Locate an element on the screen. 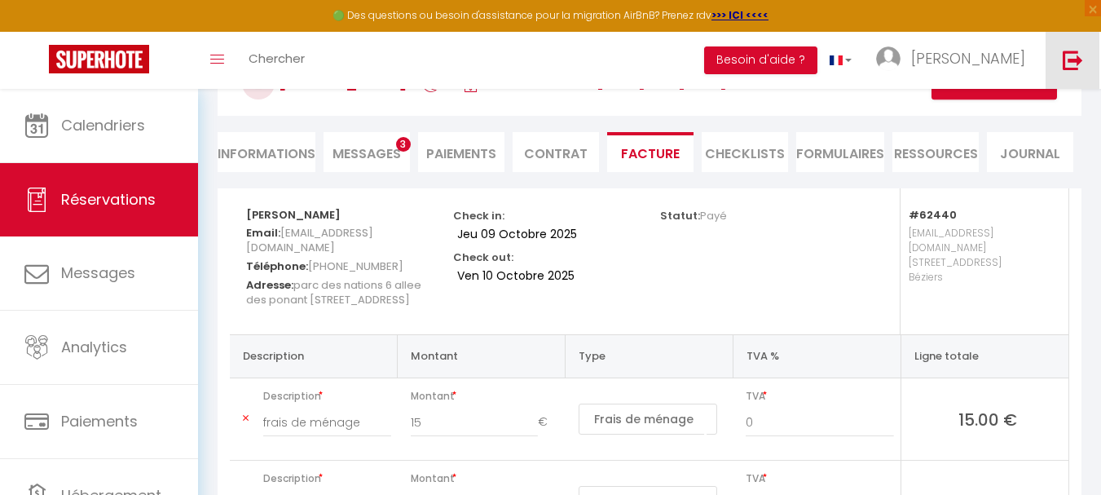 The height and width of the screenshot is (495, 1101). li: Journal is located at coordinates (1030, 152).